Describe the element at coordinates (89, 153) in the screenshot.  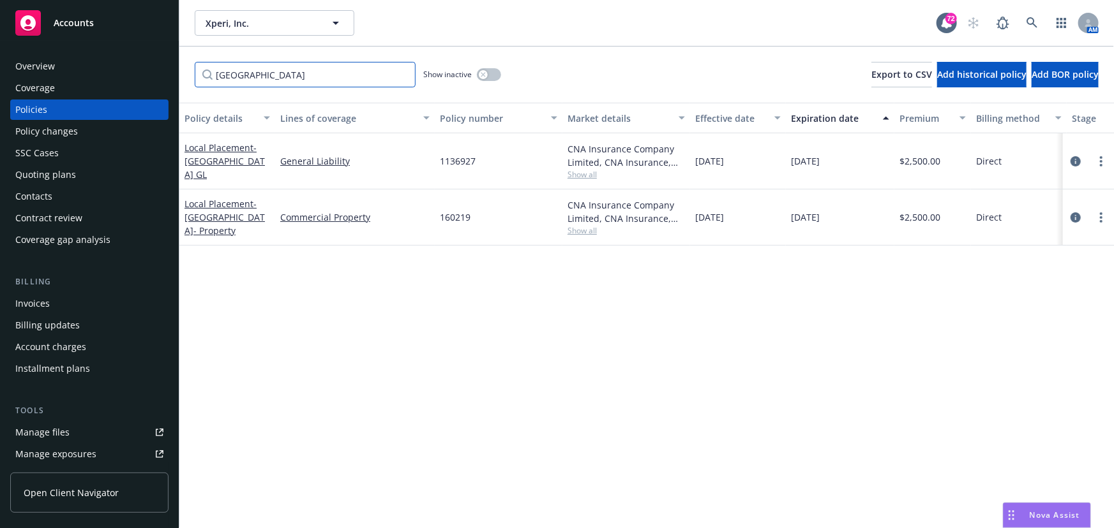
I see `a: SSC Cases` at that location.